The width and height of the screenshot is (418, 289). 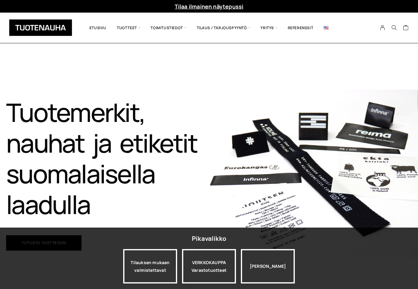 What do you see at coordinates (224, 28) in the screenshot?
I see `span: Tilaus / Tarjouspyyntö` at bounding box center [224, 28].